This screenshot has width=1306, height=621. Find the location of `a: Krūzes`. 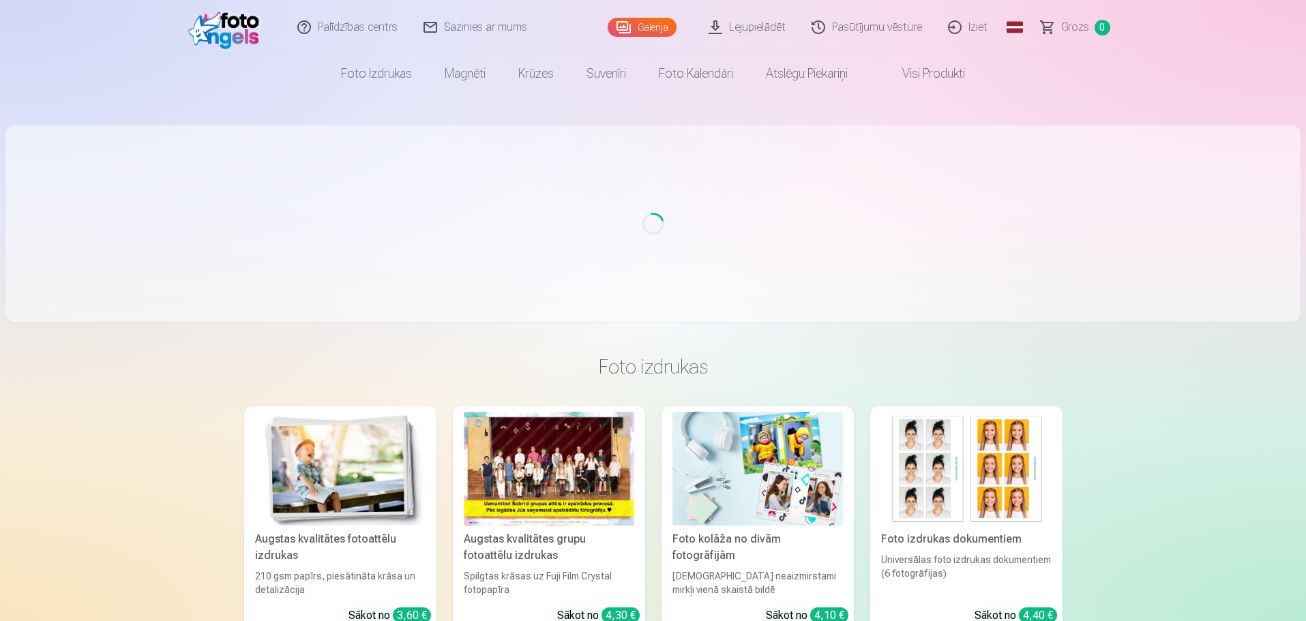

a: Krūzes is located at coordinates (536, 74).